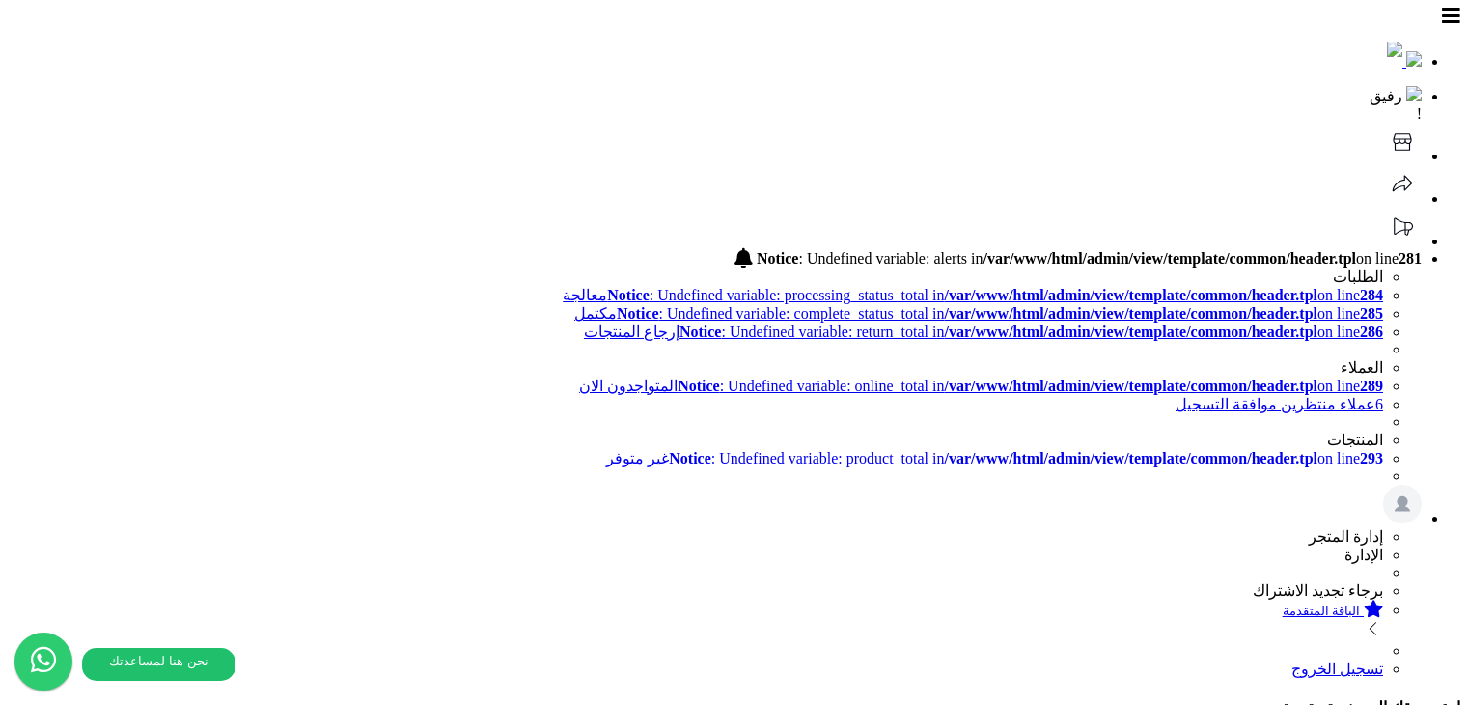 The height and width of the screenshot is (705, 1468). What do you see at coordinates (1414, 94) in the screenshot?
I see `img: ai-face.png` at bounding box center [1414, 94].